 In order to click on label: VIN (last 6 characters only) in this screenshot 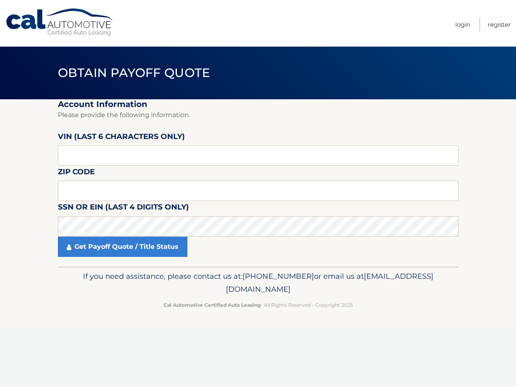, I will do `click(122, 138)`.